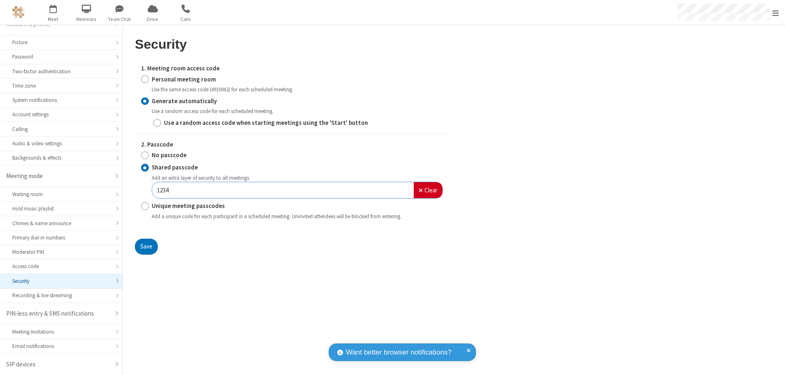 This screenshot has width=785, height=375. What do you see at coordinates (186, 19) in the screenshot?
I see `span: Calls` at bounding box center [186, 19].